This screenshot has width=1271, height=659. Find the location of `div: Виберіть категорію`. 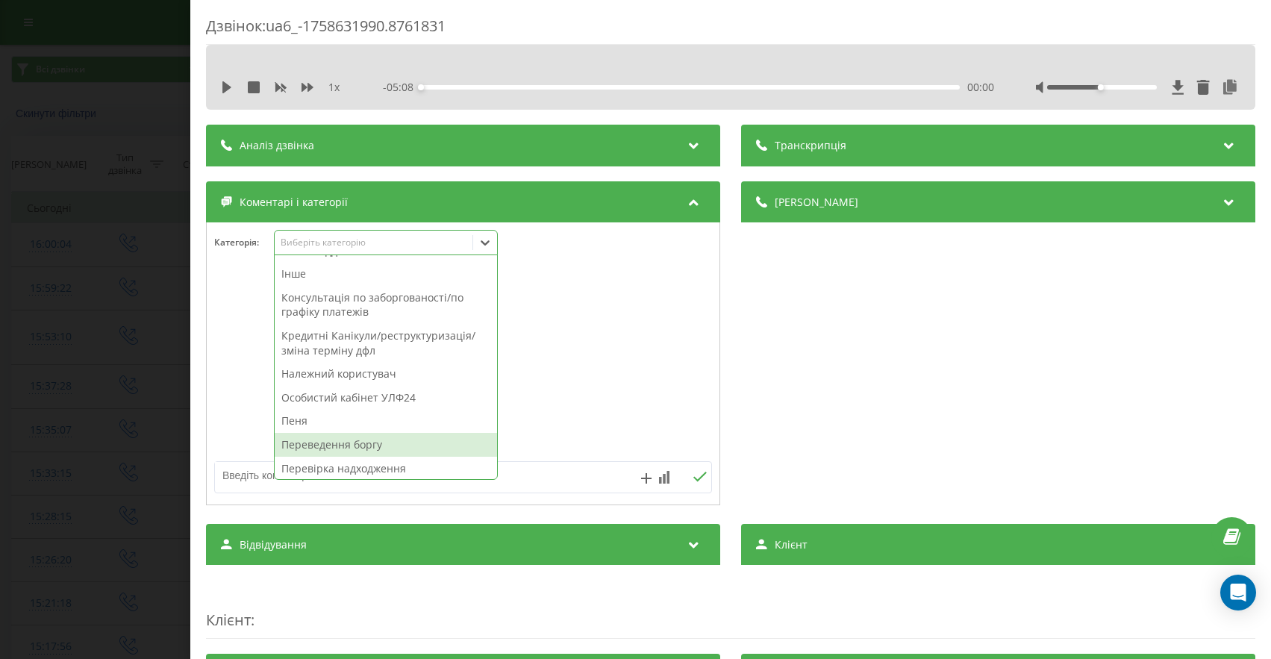

div: Виберіть категорію is located at coordinates (374, 243).